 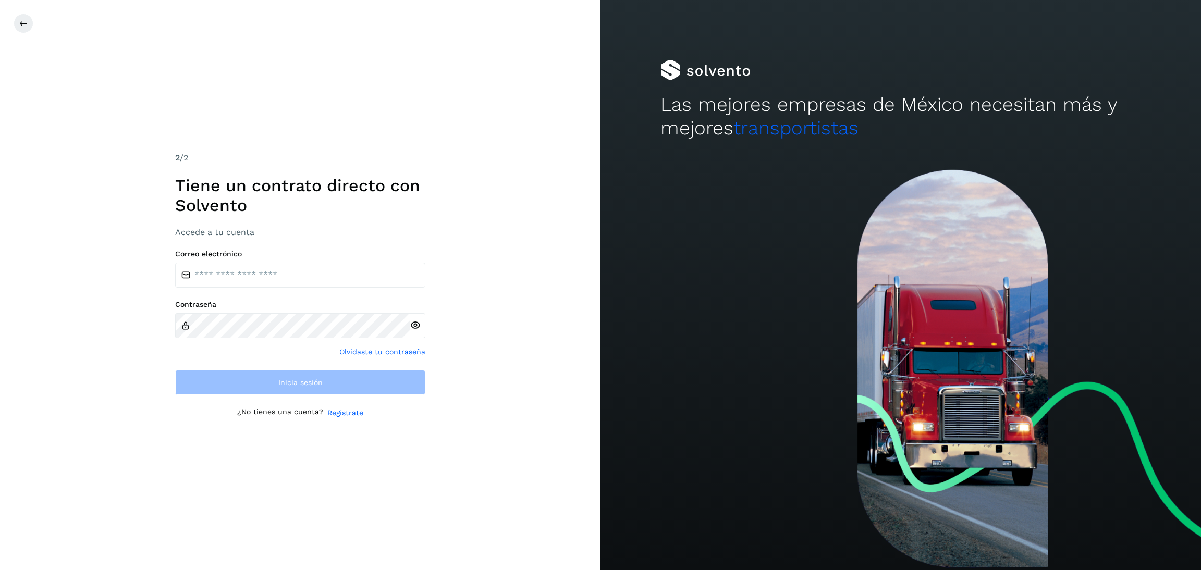 I want to click on label: Contraseña, so click(x=300, y=304).